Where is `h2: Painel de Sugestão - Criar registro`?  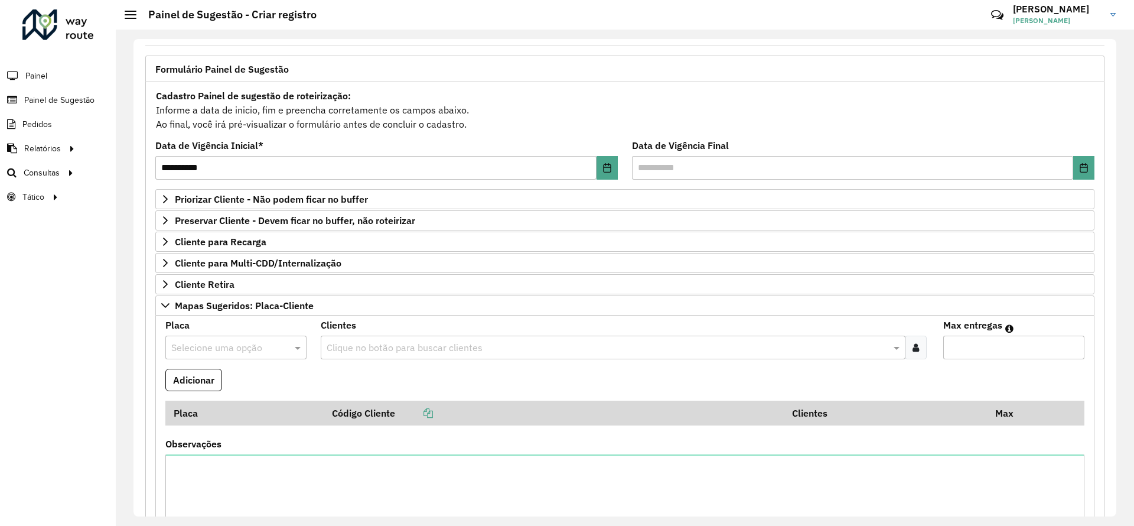 h2: Painel de Sugestão - Criar registro is located at coordinates (226, 15).